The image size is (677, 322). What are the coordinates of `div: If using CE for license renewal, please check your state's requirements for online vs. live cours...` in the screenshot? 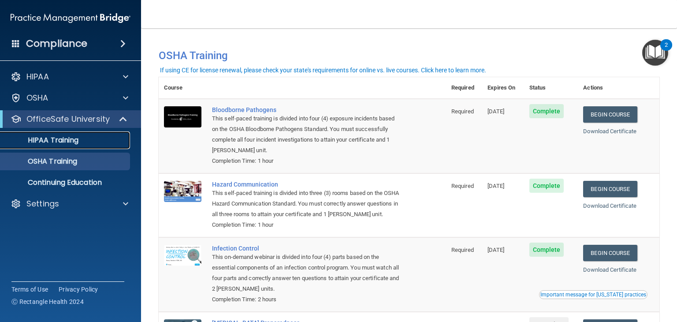 It's located at (323, 70).